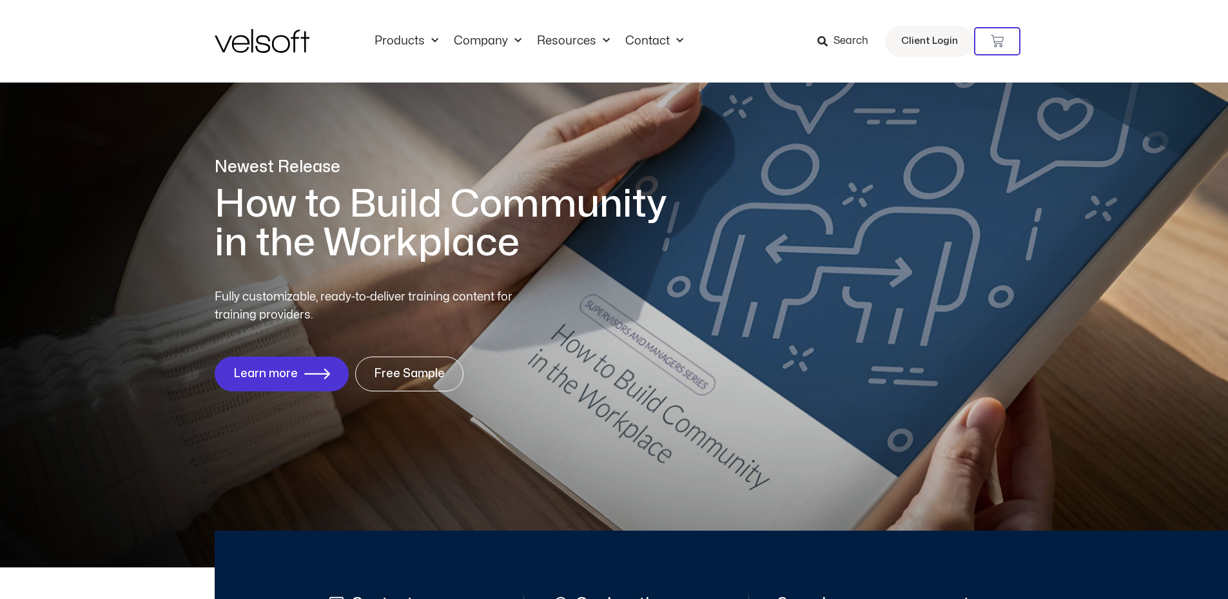  I want to click on a: ResourcesMenu Toggle, so click(573, 41).